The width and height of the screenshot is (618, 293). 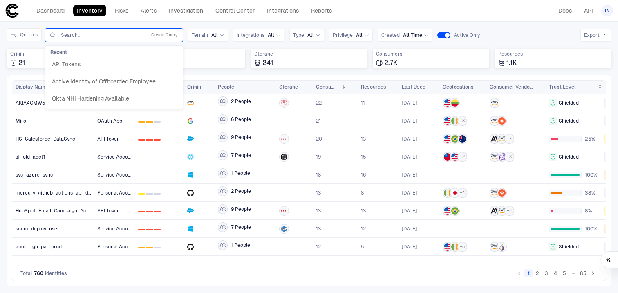 I want to click on span: 241, so click(x=268, y=63).